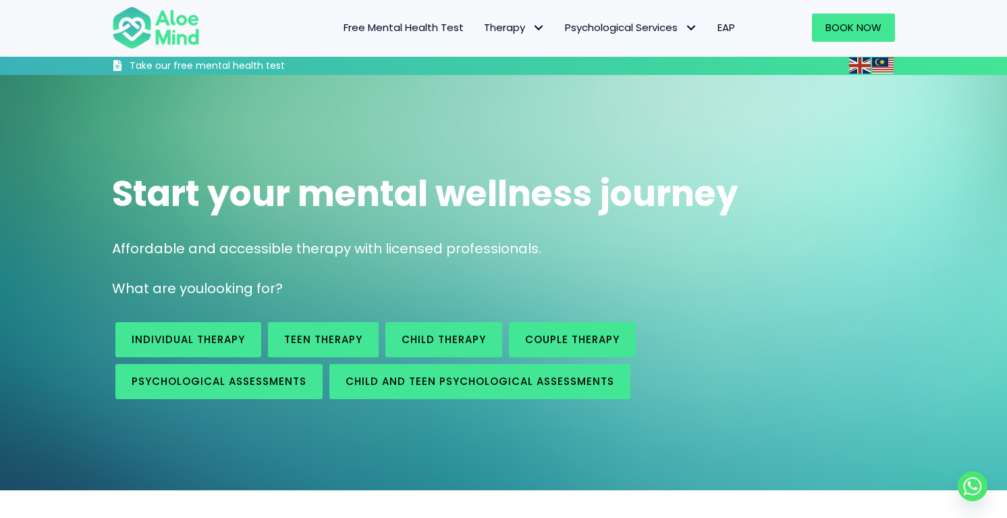 Image resolution: width=1007 pixels, height=518 pixels. What do you see at coordinates (219, 381) in the screenshot?
I see `a: Psychological assessments` at bounding box center [219, 381].